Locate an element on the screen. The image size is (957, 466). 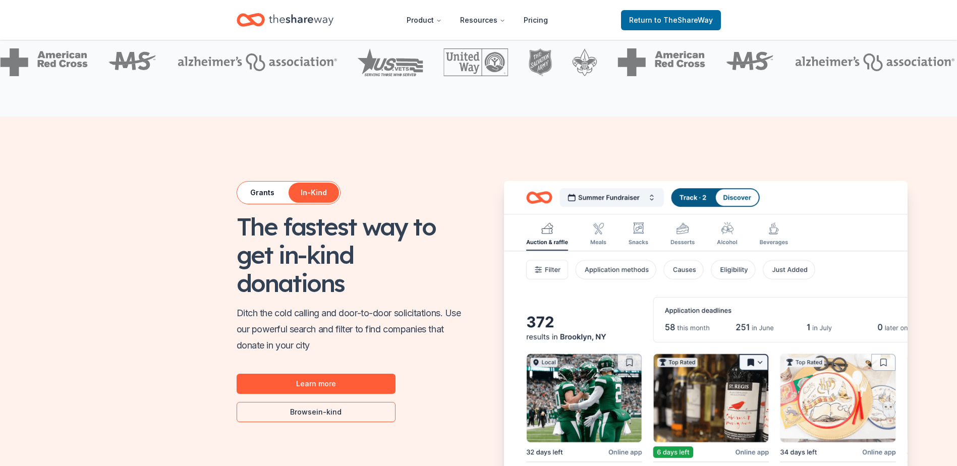
span: Return is located at coordinates (671, 20).